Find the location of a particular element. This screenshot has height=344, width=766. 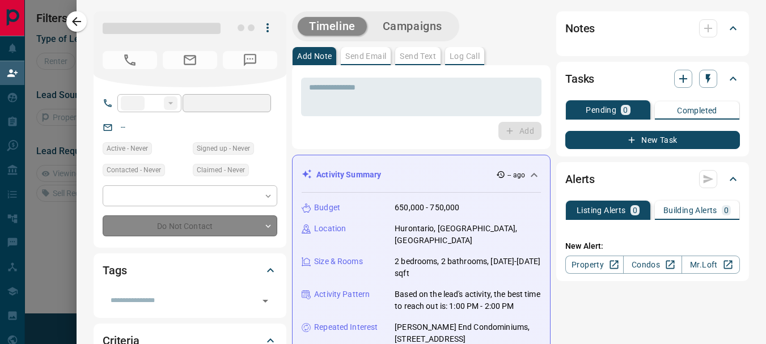

p: Add Note is located at coordinates (314, 56).